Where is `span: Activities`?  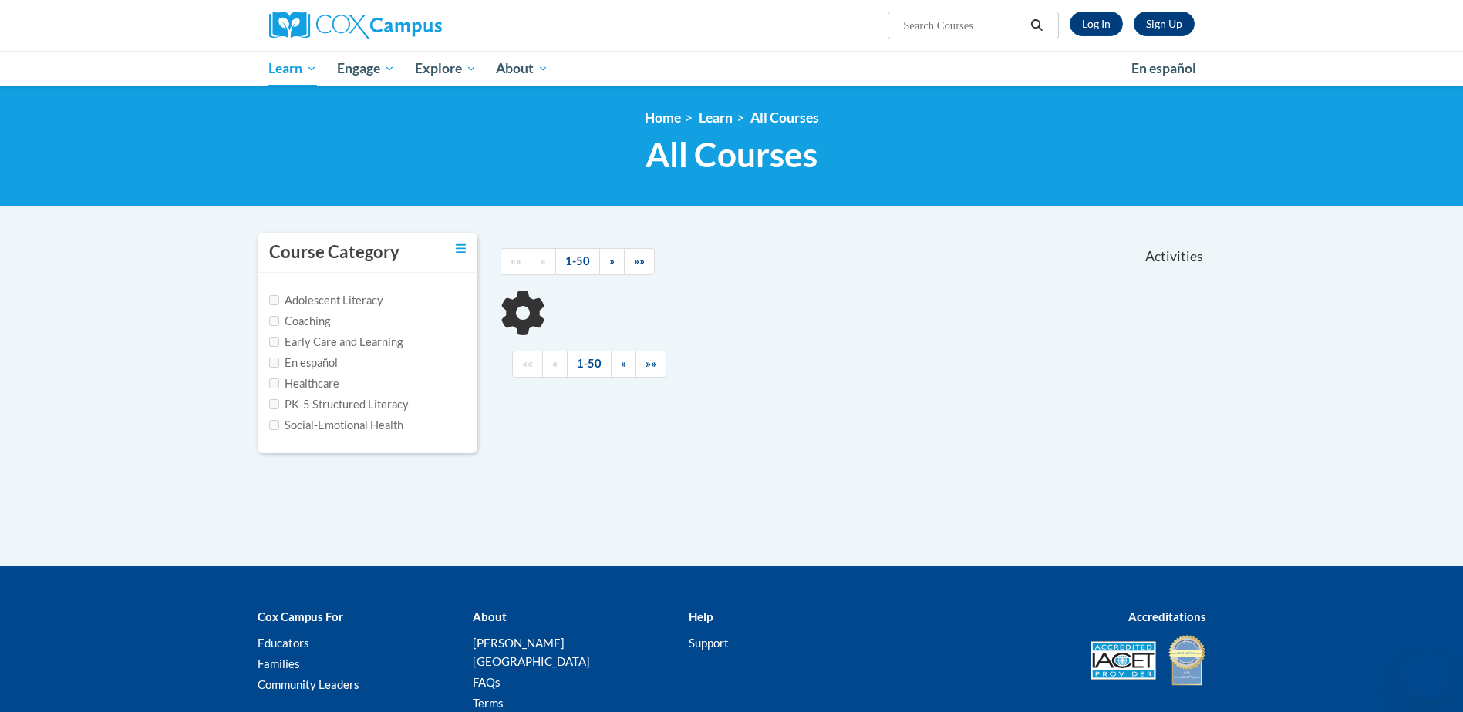 span: Activities is located at coordinates (1173, 257).